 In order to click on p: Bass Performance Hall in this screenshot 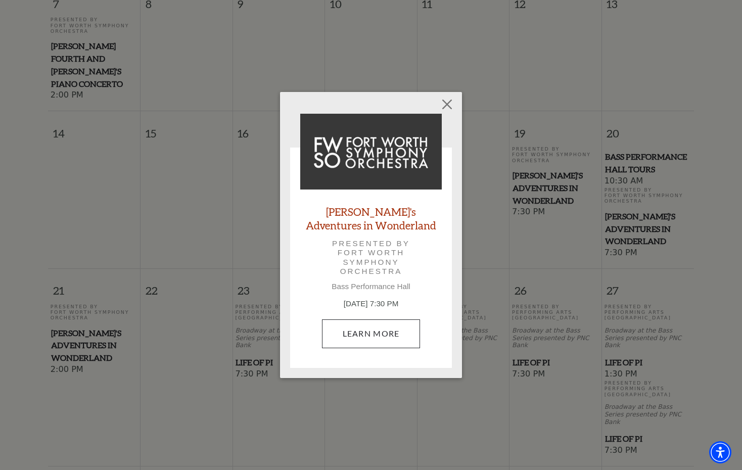, I will do `click(371, 287)`.